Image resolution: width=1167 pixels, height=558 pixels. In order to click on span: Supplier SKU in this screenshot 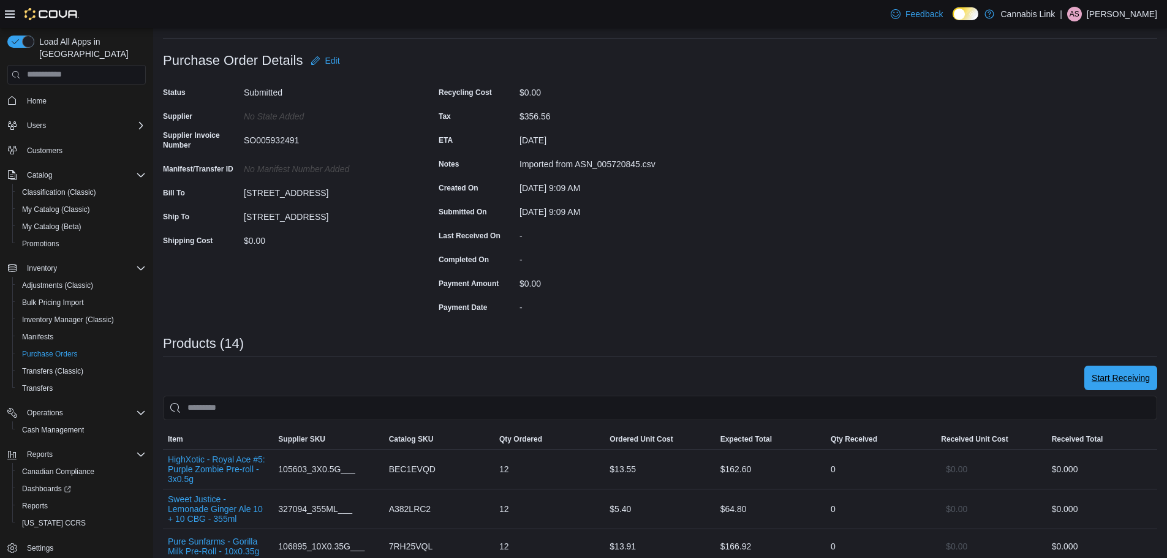, I will do `click(302, 439)`.